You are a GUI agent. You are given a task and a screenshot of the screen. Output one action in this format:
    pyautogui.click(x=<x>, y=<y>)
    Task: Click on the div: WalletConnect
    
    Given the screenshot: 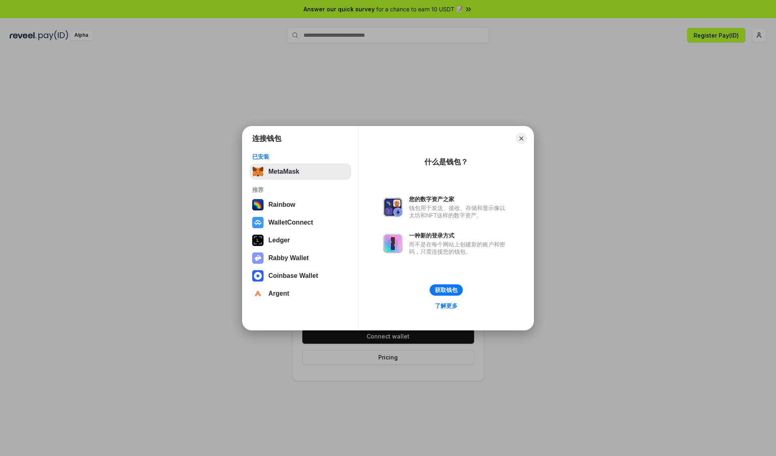 What is the action you would take?
    pyautogui.click(x=290, y=223)
    